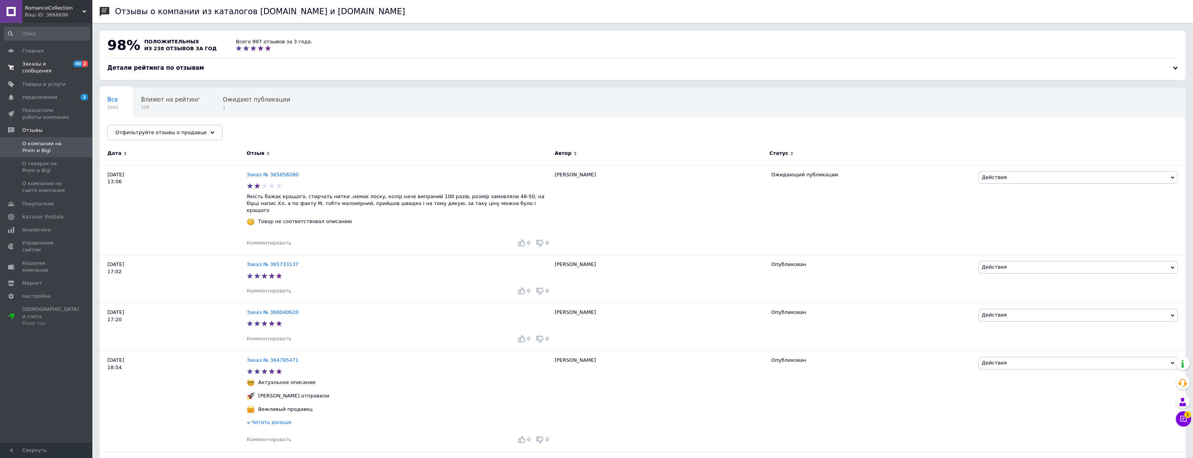 The width and height of the screenshot is (1193, 458). What do you see at coordinates (46, 267) in the screenshot?
I see `span: Кошелек компании` at bounding box center [46, 267].